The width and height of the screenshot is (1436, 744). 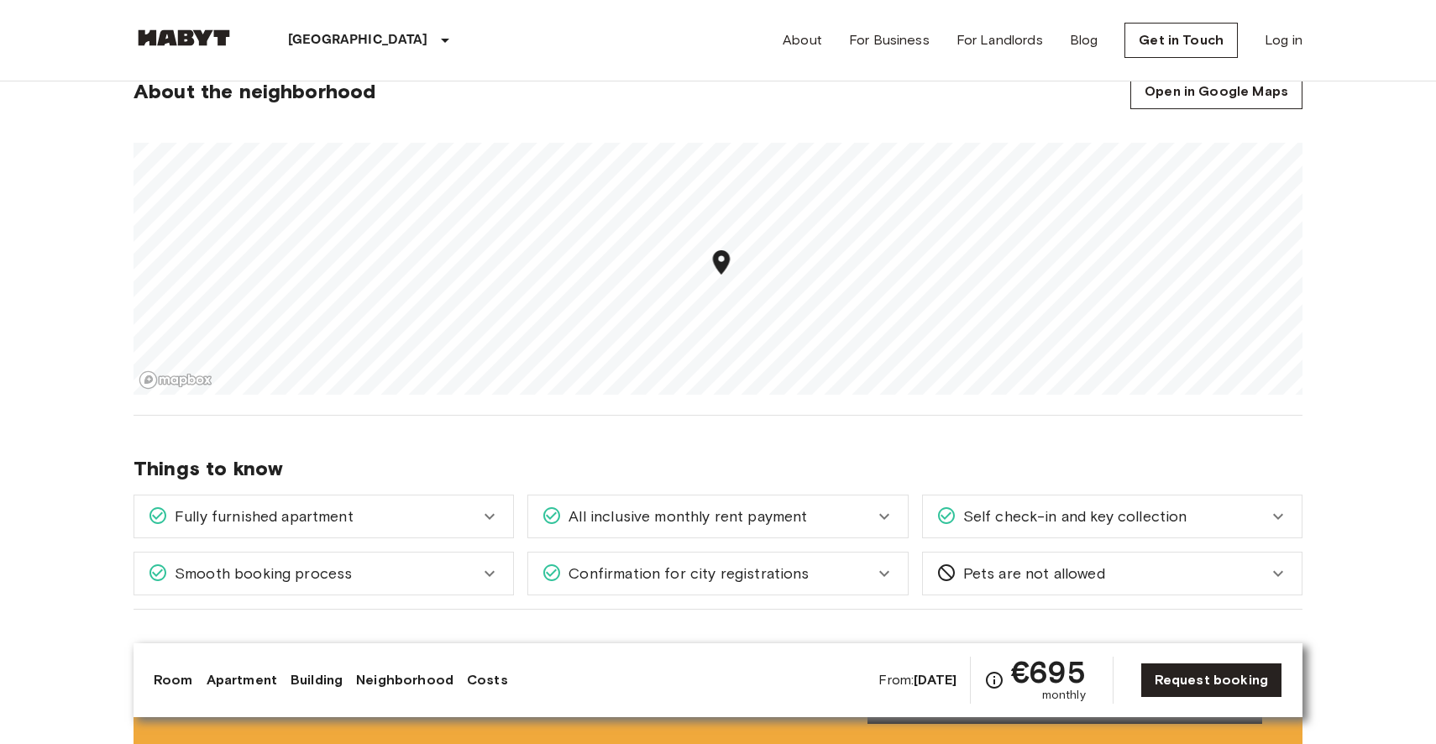 What do you see at coordinates (1084, 40) in the screenshot?
I see `a: Blog` at bounding box center [1084, 40].